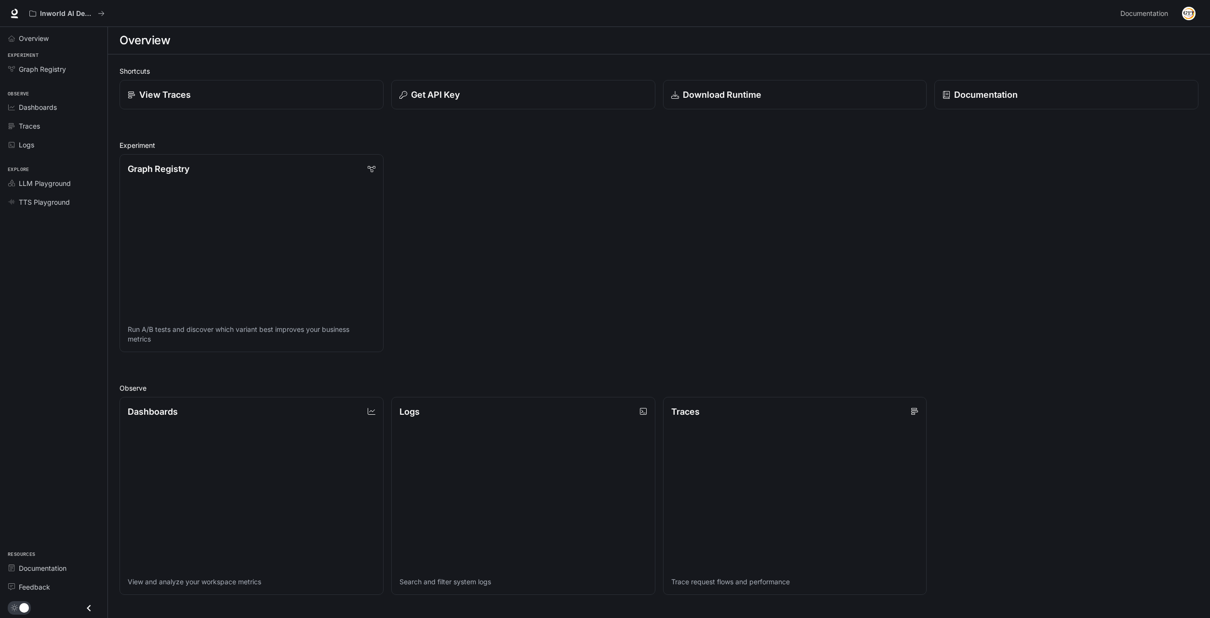  I want to click on p: Inworld AI Demos, so click(67, 13).